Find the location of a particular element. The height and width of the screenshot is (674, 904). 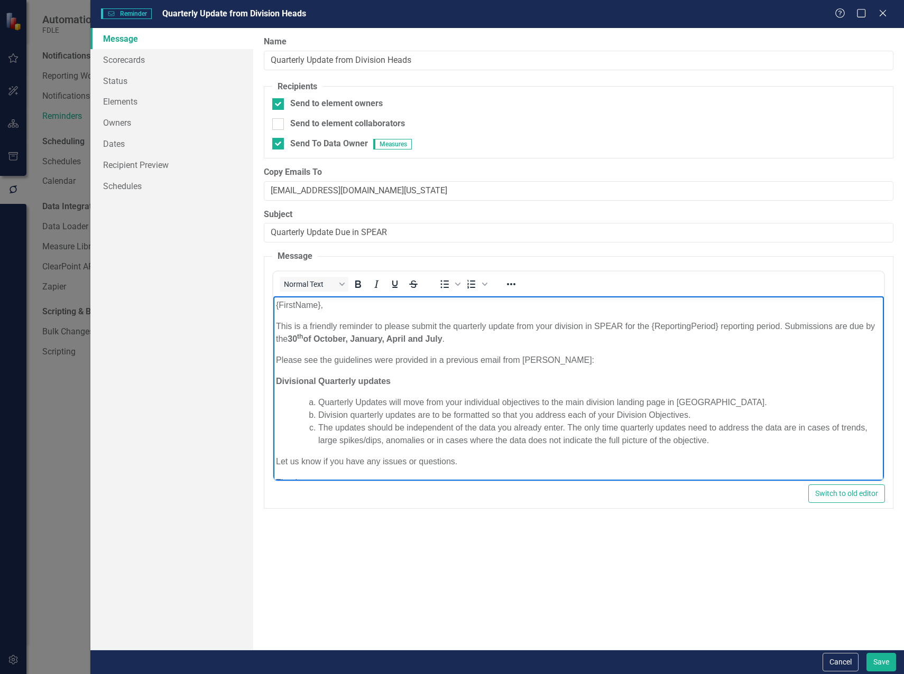

a: Owners is located at coordinates (172, 123).